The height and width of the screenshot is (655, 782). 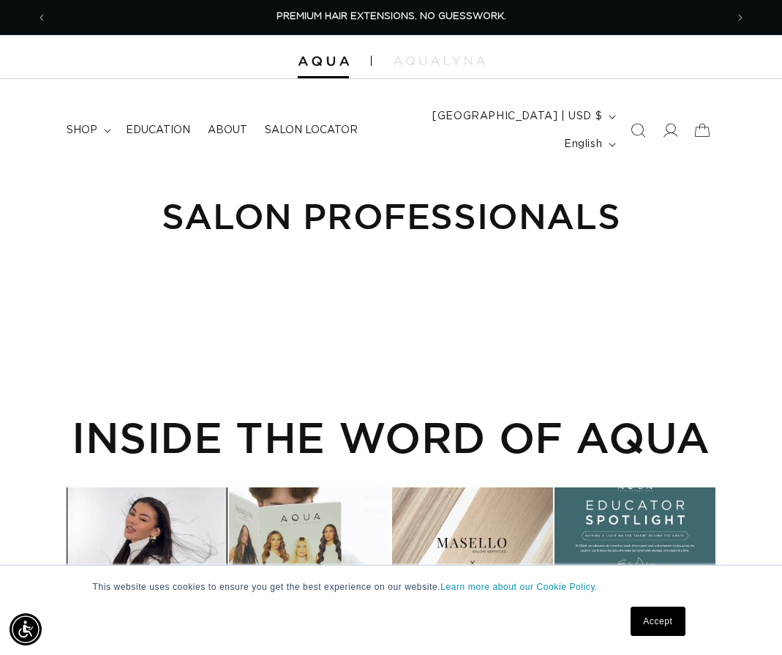 What do you see at coordinates (391, 437) in the screenshot?
I see `h2: INSIDE THE WORD OF AQUA` at bounding box center [391, 437].